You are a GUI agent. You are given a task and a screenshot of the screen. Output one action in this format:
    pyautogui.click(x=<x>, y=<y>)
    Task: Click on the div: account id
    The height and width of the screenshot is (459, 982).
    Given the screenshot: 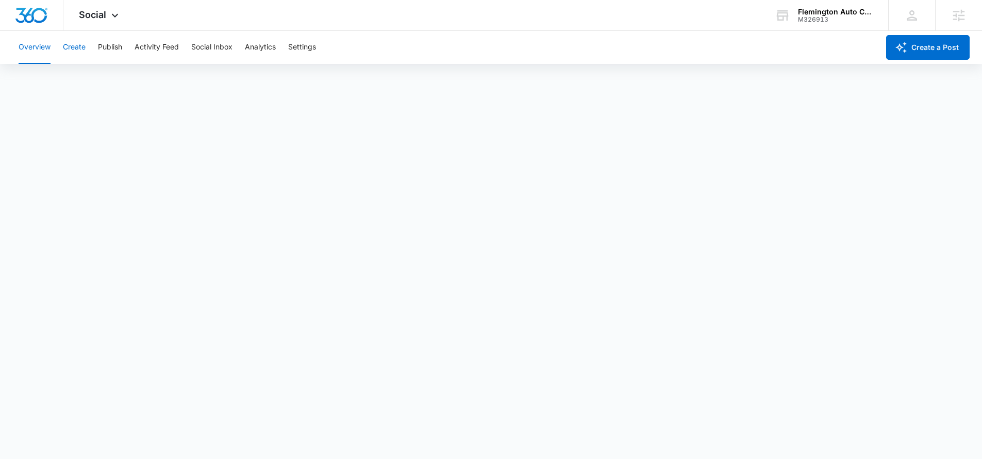 What is the action you would take?
    pyautogui.click(x=836, y=20)
    